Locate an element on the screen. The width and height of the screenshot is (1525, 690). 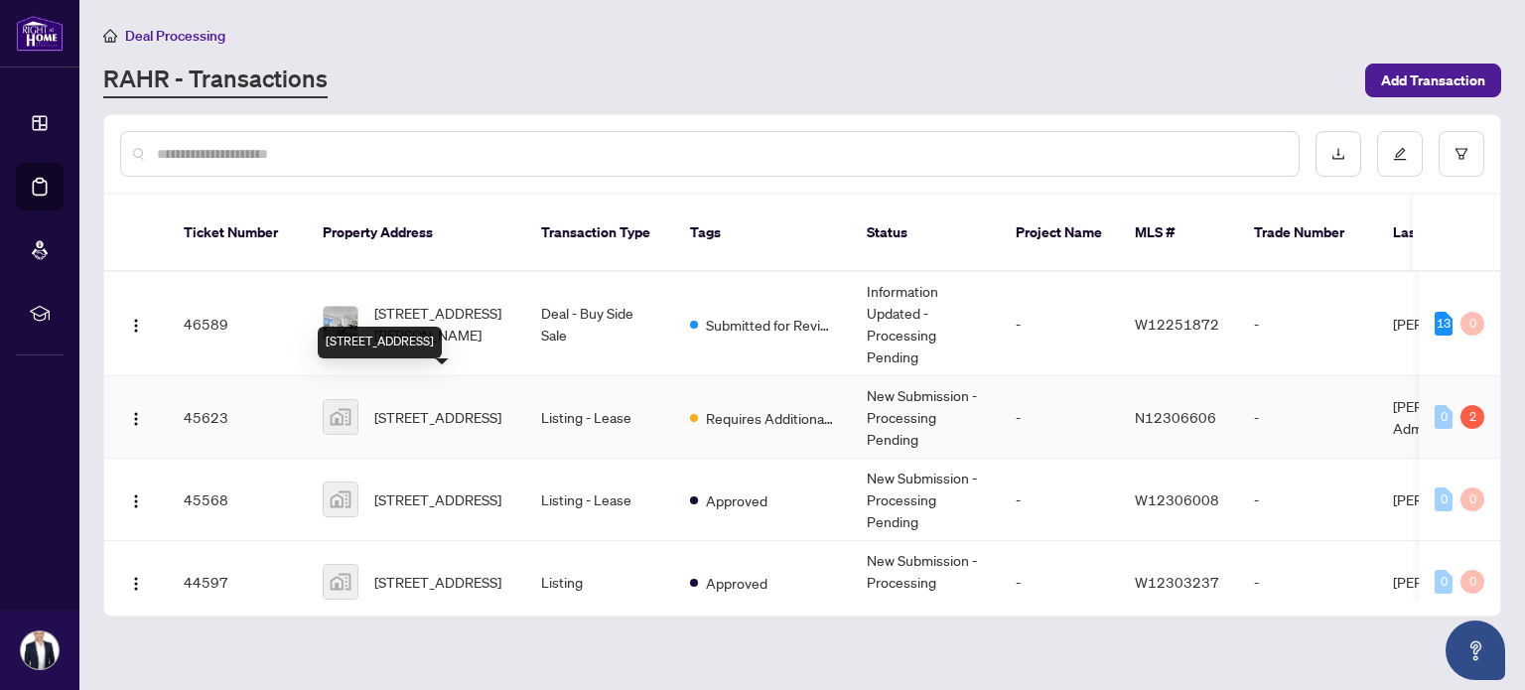
th: Ticket Number is located at coordinates (237, 233).